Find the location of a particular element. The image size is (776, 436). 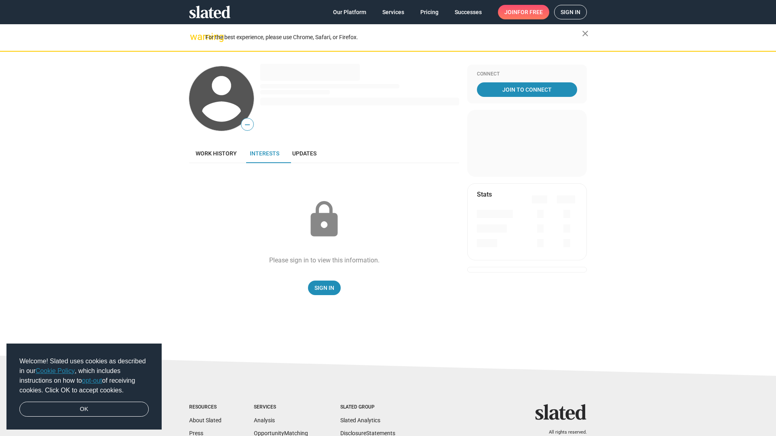

span: for free is located at coordinates (530, 12).